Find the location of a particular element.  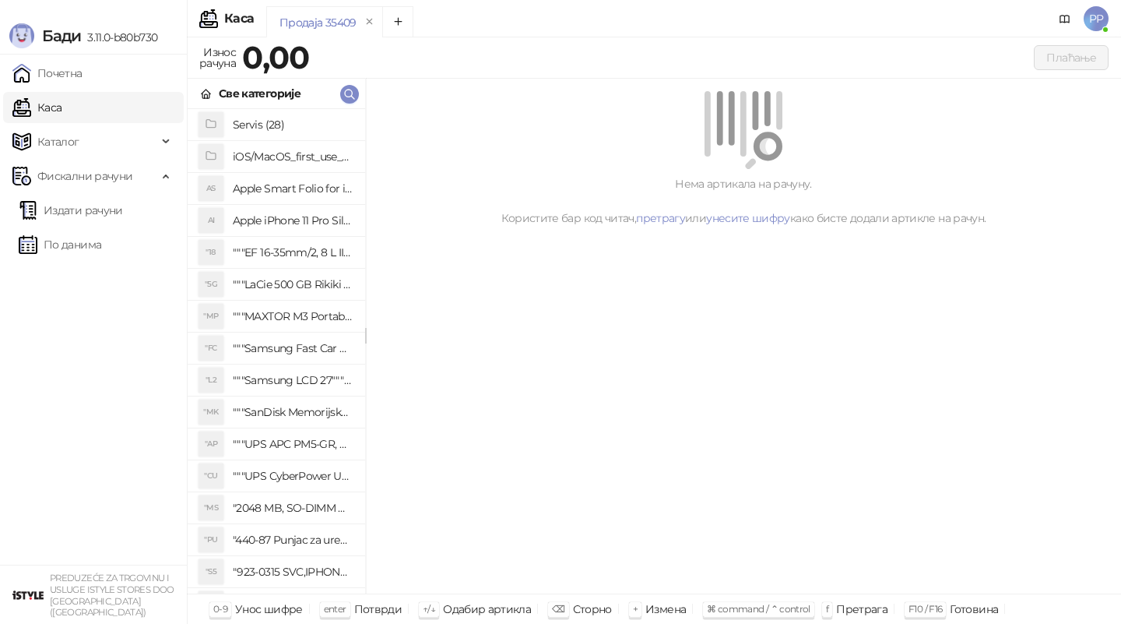

div: Готовина is located at coordinates (974, 609).